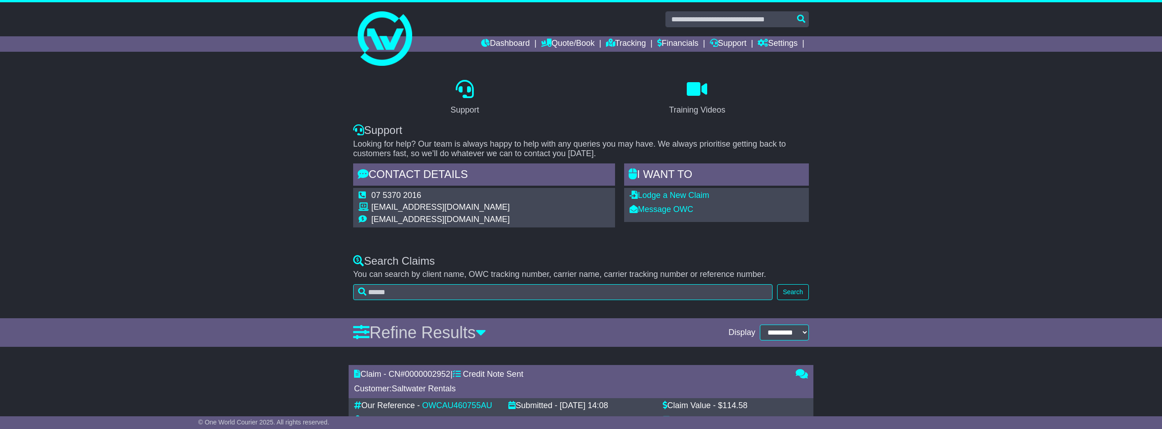 This screenshot has height=429, width=1162. I want to click on a: Financials, so click(678, 44).